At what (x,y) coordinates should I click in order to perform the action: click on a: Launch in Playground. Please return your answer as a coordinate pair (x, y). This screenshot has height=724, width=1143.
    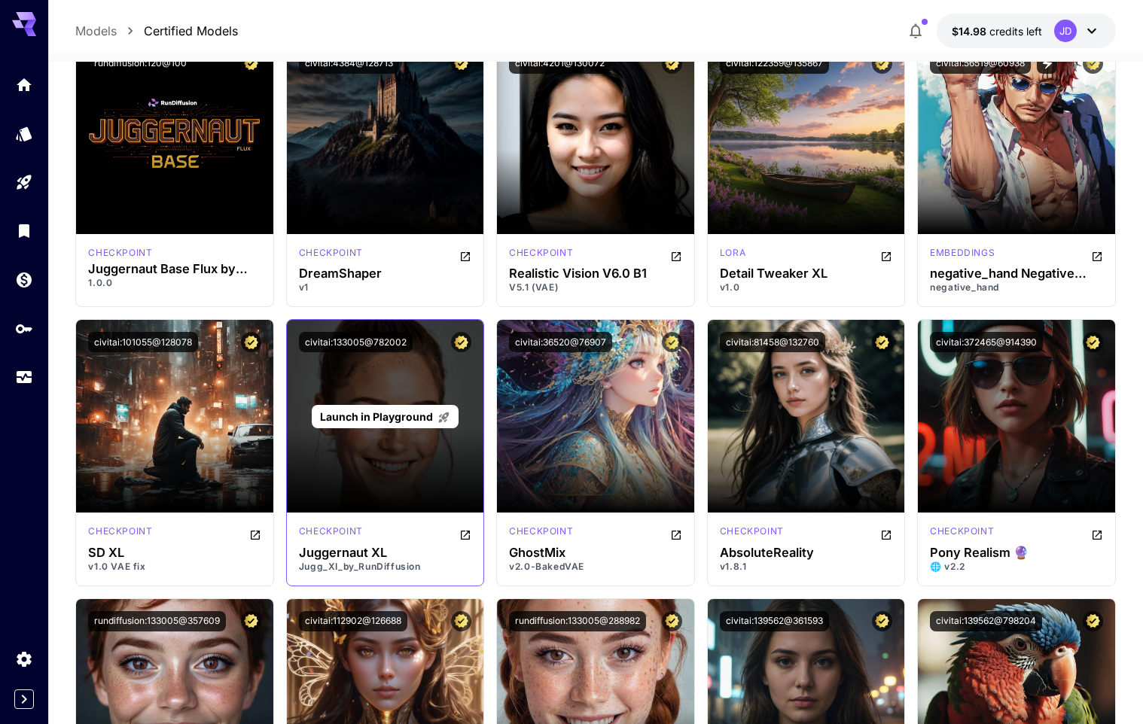
    Looking at the image, I should click on (385, 416).